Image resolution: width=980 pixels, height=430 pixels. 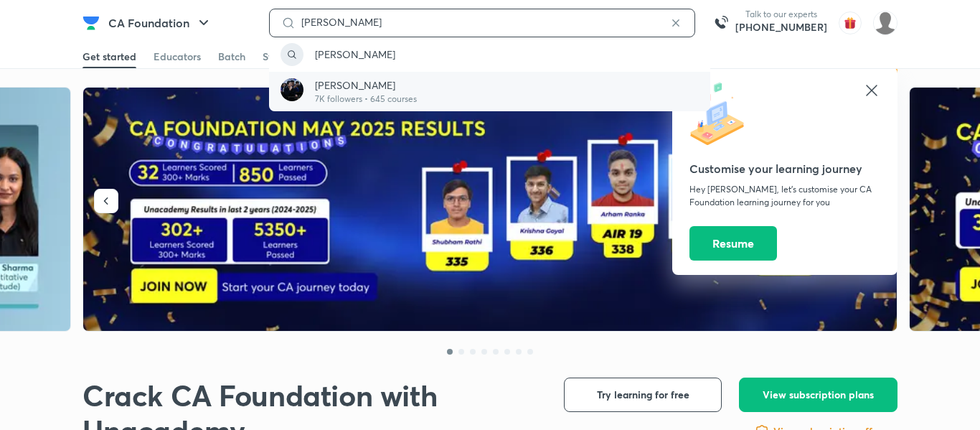 I want to click on input: Search courses, test series and educators, so click(x=482, y=22).